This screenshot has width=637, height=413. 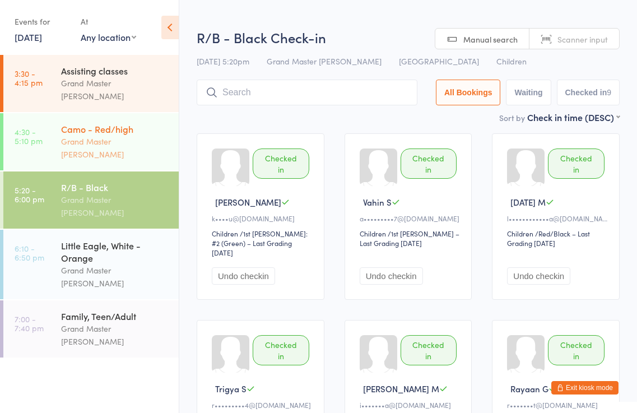 What do you see at coordinates (108, 37) in the screenshot?
I see `div: Any location` at bounding box center [108, 37].